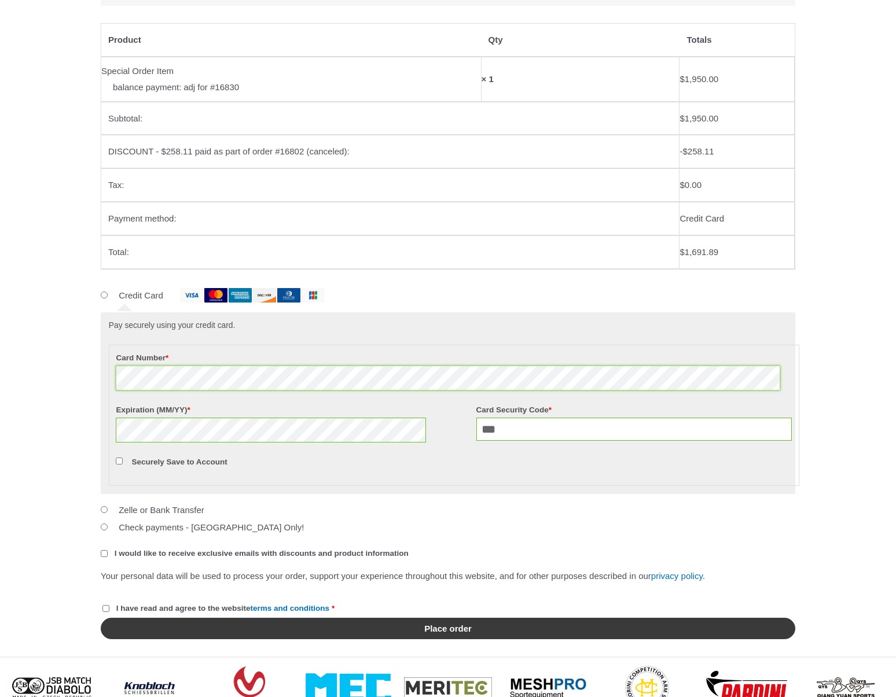 The image size is (896, 697). Describe the element at coordinates (737, 40) in the screenshot. I see `th: Totals` at that location.